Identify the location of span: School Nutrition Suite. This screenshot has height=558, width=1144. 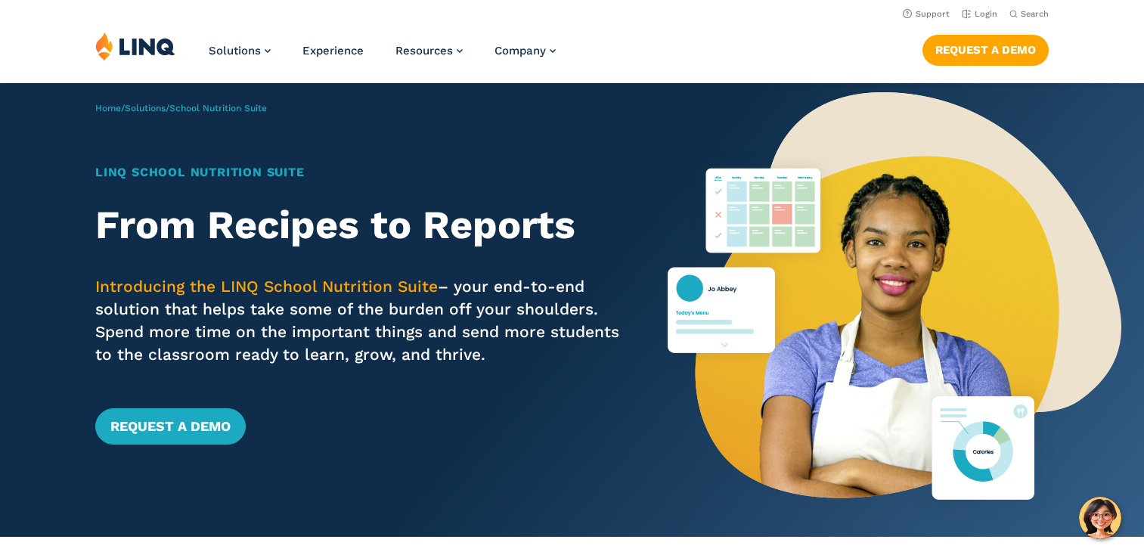
(218, 108).